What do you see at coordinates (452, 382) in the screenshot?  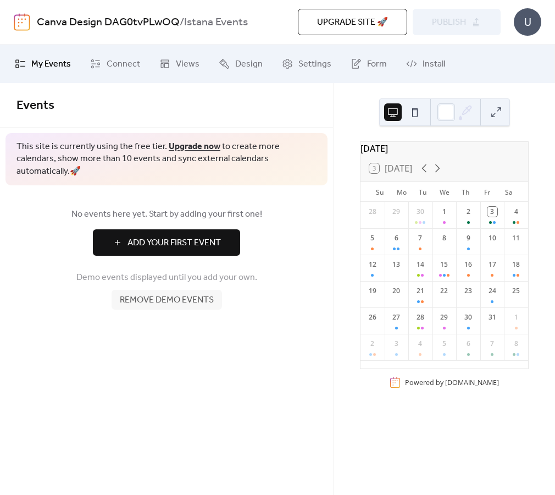 I see `div: Powered by` at bounding box center [452, 382].